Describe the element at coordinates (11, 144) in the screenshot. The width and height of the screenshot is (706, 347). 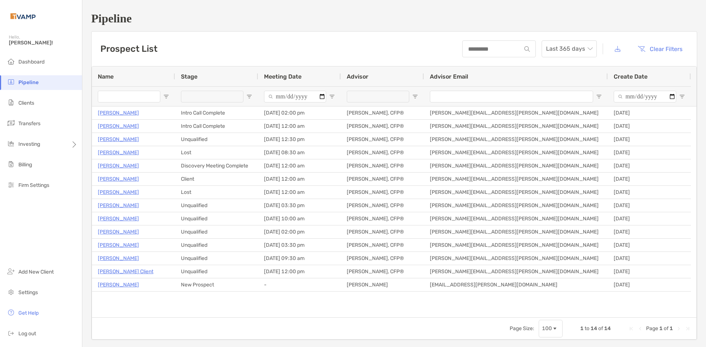
I see `img: investing icon` at that location.